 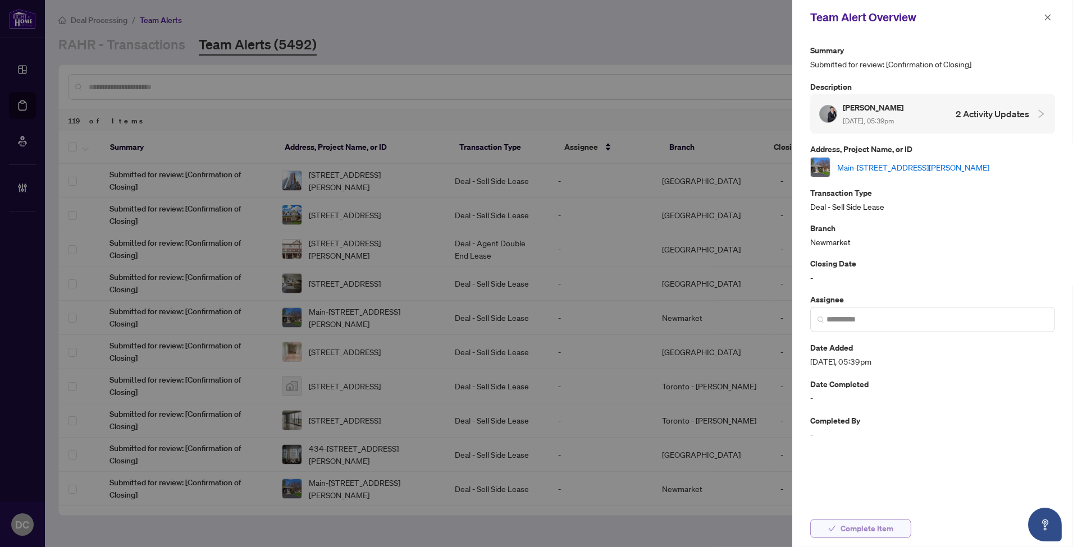 What do you see at coordinates (932, 149) in the screenshot?
I see `p: Address, Project Name, or ID` at bounding box center [932, 149].